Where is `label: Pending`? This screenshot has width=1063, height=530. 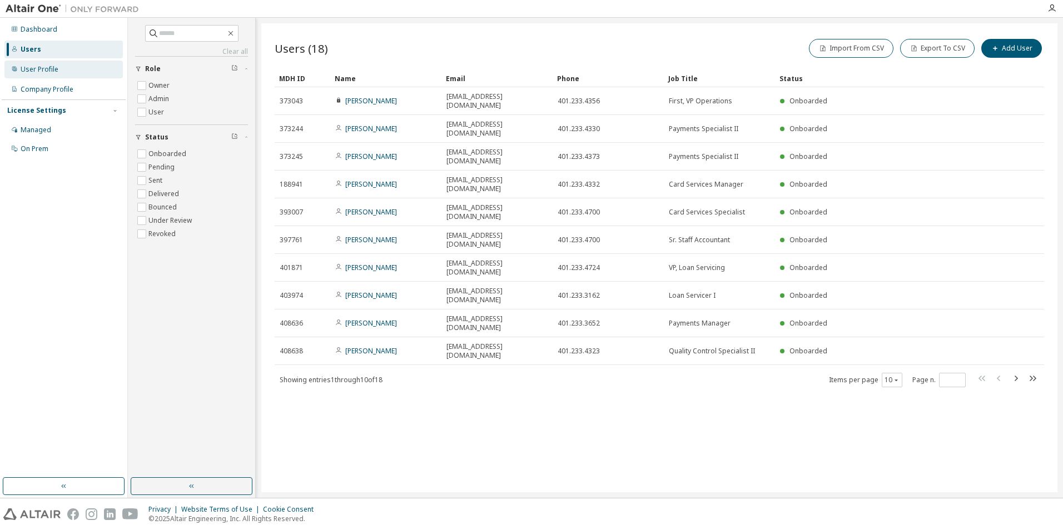 label: Pending is located at coordinates (162, 167).